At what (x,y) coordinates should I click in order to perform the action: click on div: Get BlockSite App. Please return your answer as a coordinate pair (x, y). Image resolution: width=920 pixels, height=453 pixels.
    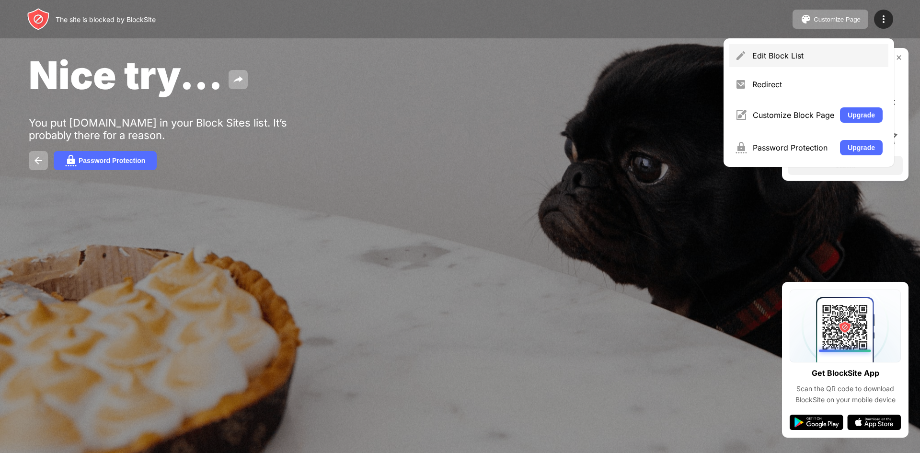
    Looking at the image, I should click on (845, 373).